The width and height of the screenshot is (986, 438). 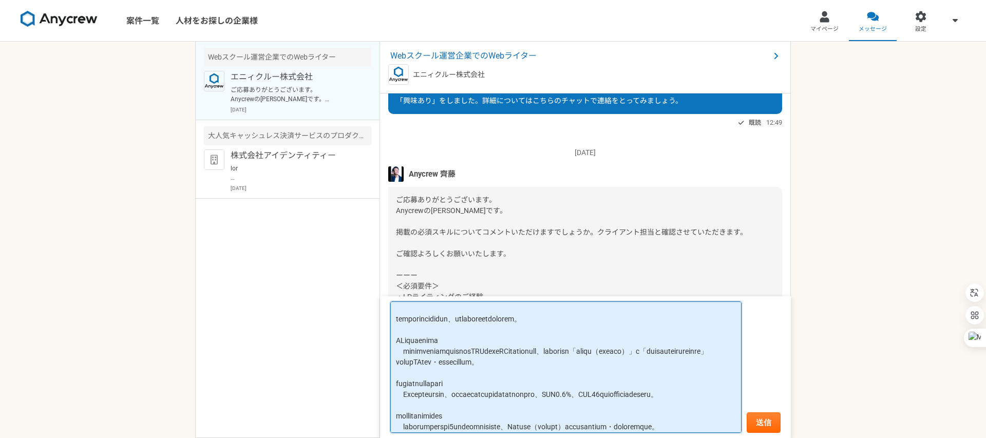 I want to click on span: Anycrew 齊藤, so click(x=432, y=174).